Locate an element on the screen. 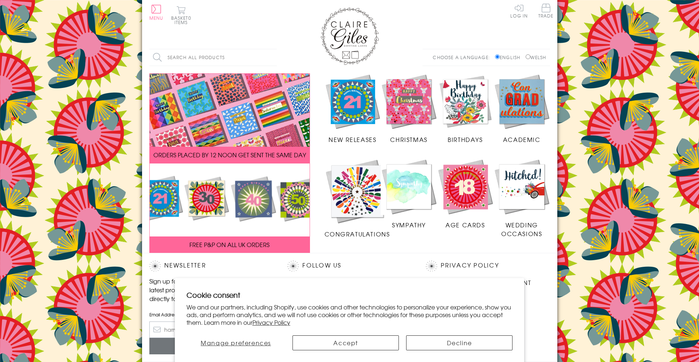  span: Menu is located at coordinates (156, 18).